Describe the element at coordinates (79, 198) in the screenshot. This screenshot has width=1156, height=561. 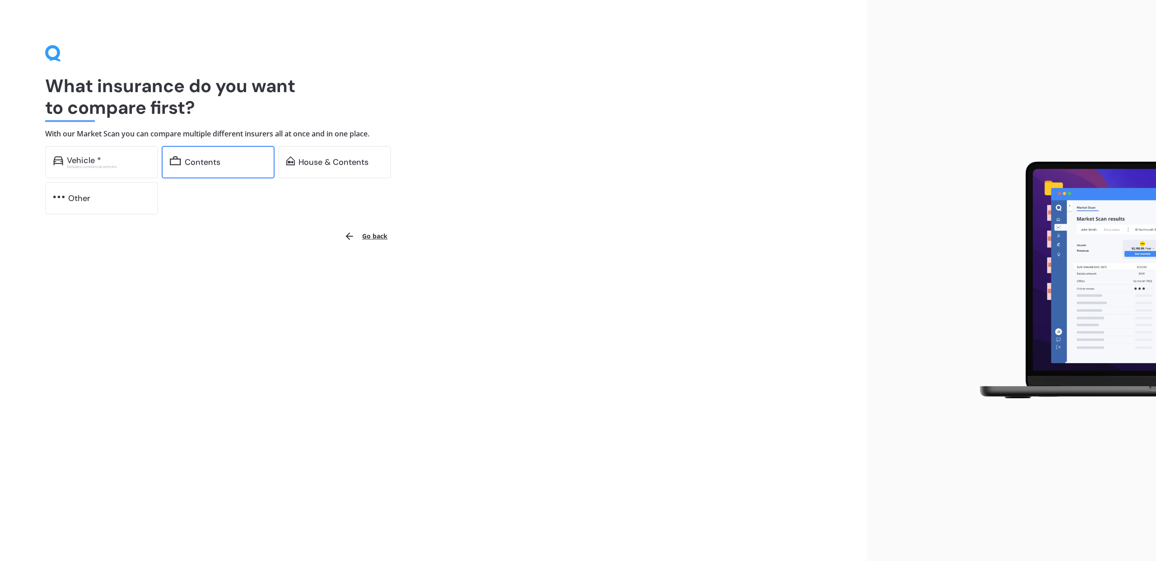
I see `div: Other` at that location.